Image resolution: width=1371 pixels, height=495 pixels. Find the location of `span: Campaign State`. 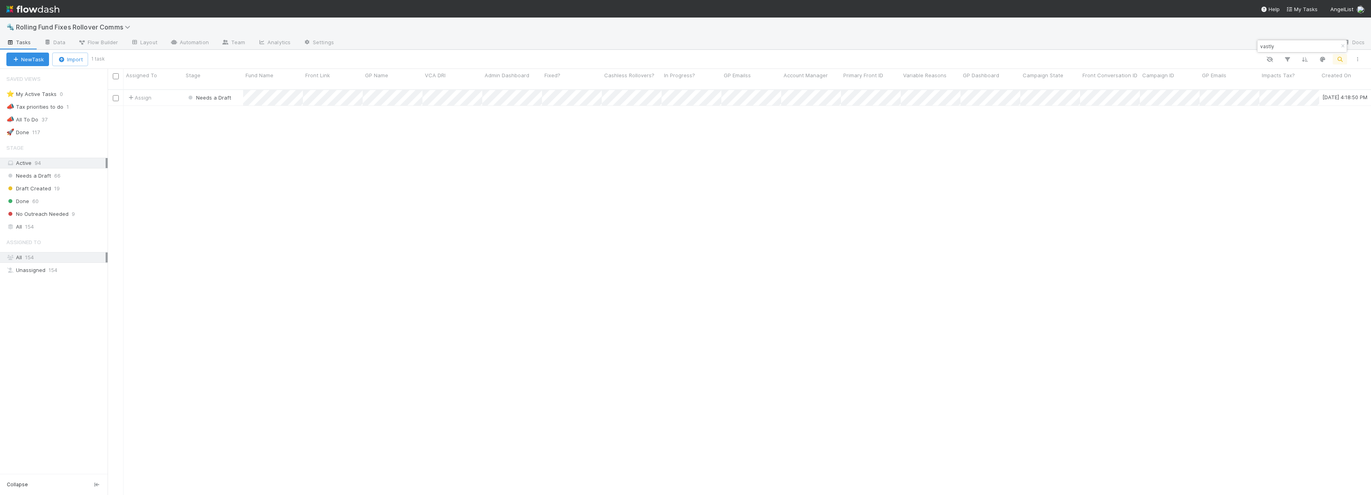

span: Campaign State is located at coordinates (1043, 75).